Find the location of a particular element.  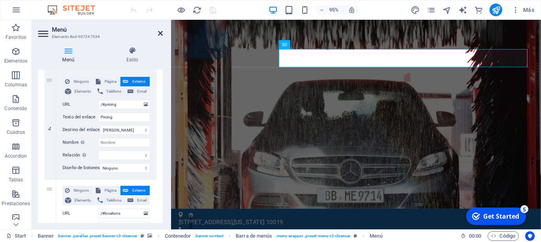

button: text_generator is located at coordinates (462, 10).